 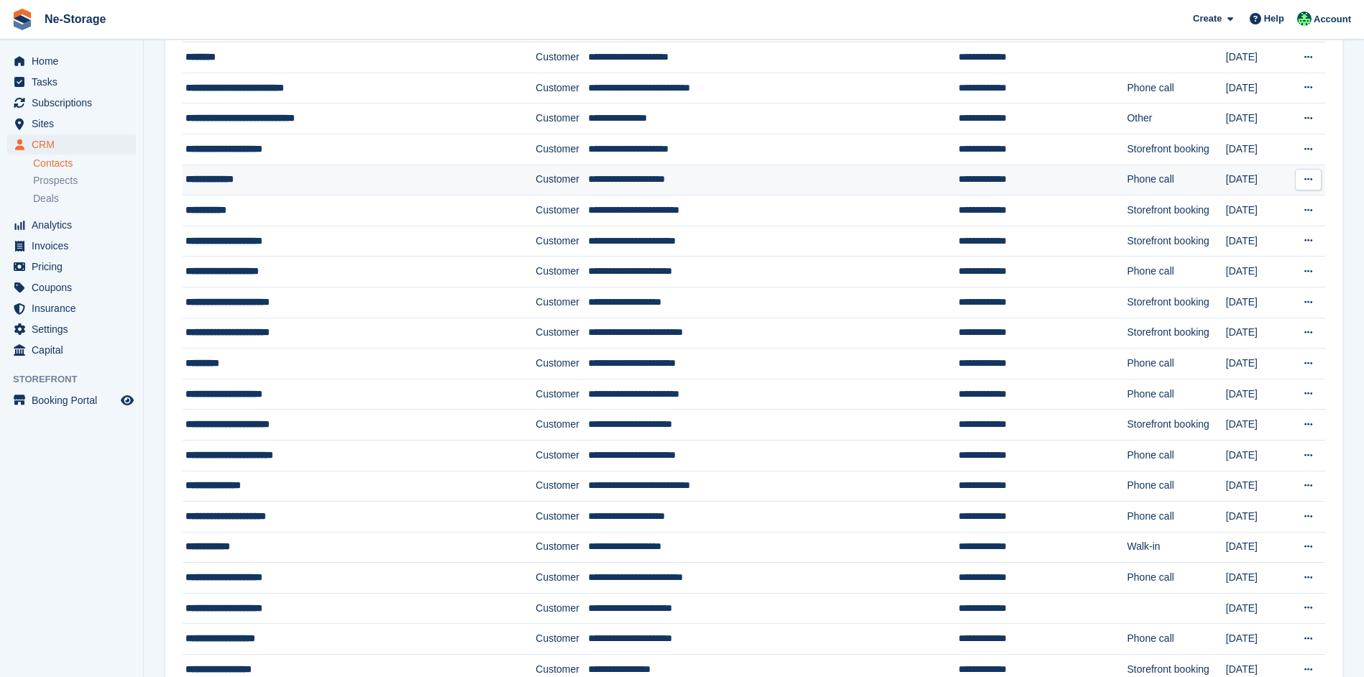 I want to click on span: Booking Portal, so click(x=75, y=400).